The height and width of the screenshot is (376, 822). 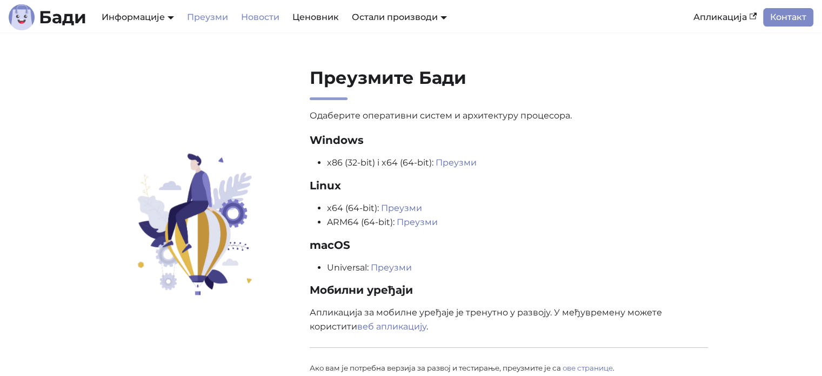 I want to click on li: x86 (32-bit) i x64 (64-bit):, so click(x=518, y=163).